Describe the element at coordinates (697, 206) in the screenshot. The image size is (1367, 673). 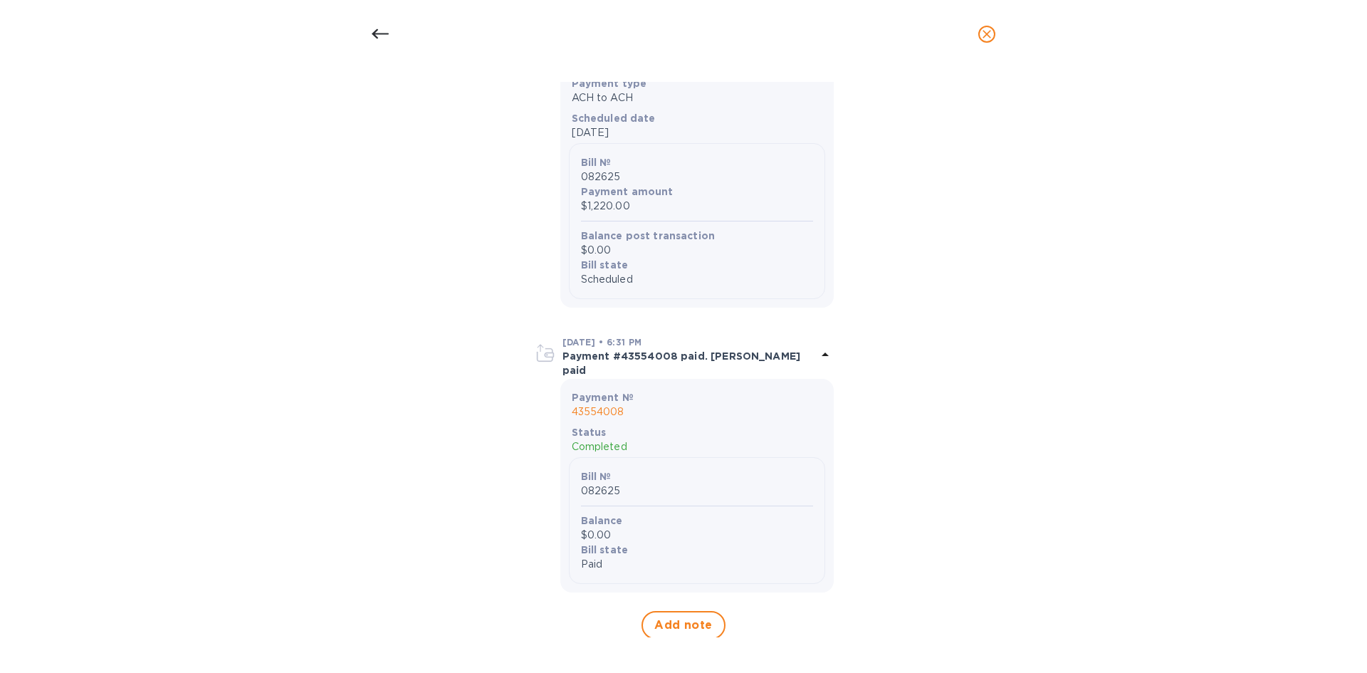
I see `p: $1,220.00` at that location.